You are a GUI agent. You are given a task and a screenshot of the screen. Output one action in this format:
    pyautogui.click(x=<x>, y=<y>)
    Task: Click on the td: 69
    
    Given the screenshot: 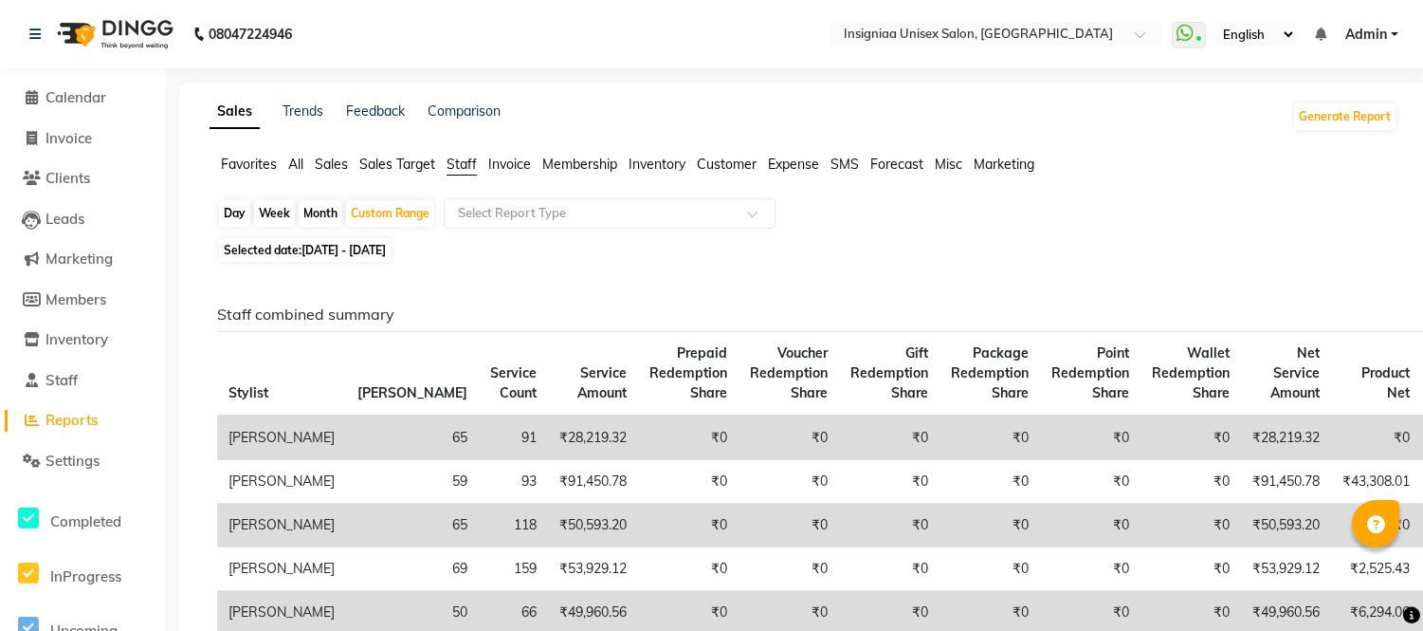 What is the action you would take?
    pyautogui.click(x=412, y=569)
    